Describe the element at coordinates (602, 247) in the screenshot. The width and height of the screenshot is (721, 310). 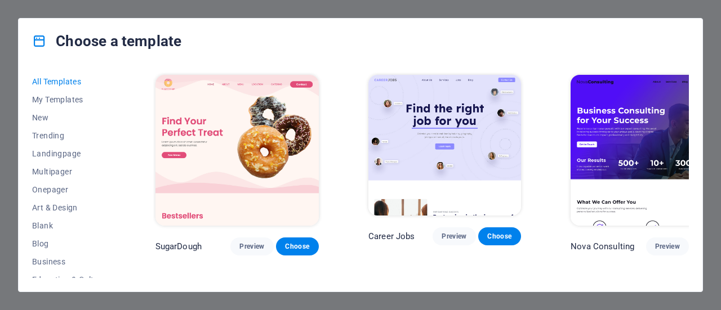
I see `p: Nova Consulting` at that location.